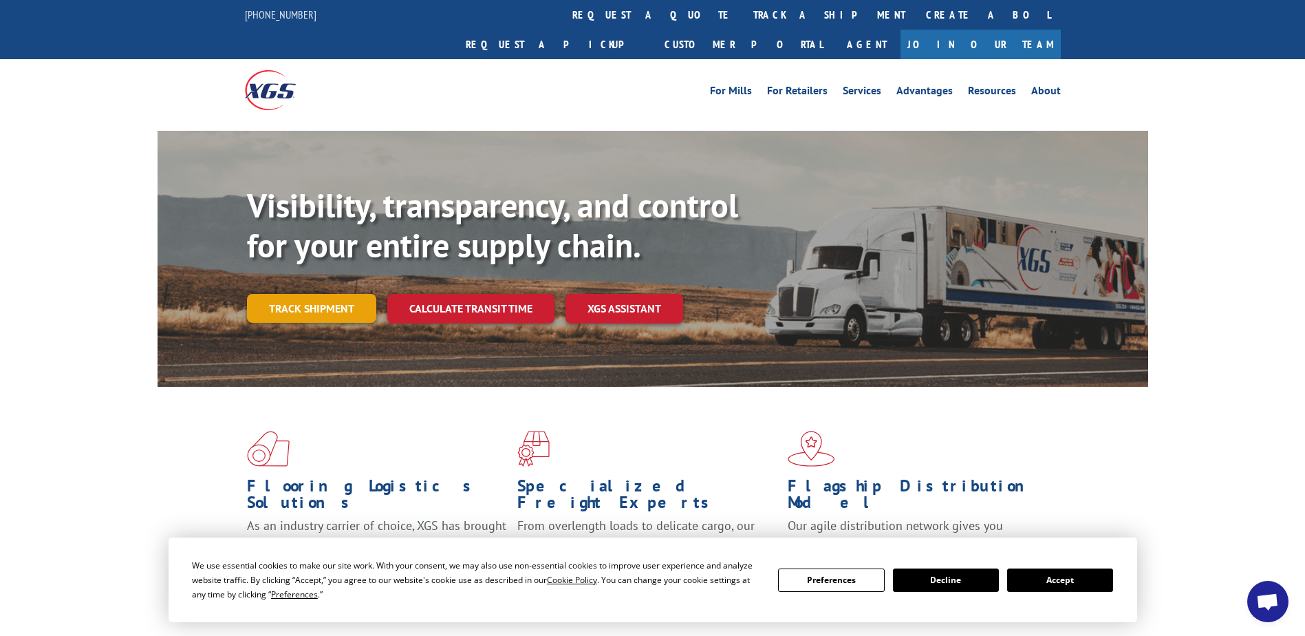 The image size is (1305, 636). Describe the element at coordinates (1060, 580) in the screenshot. I see `button: Accept` at that location.